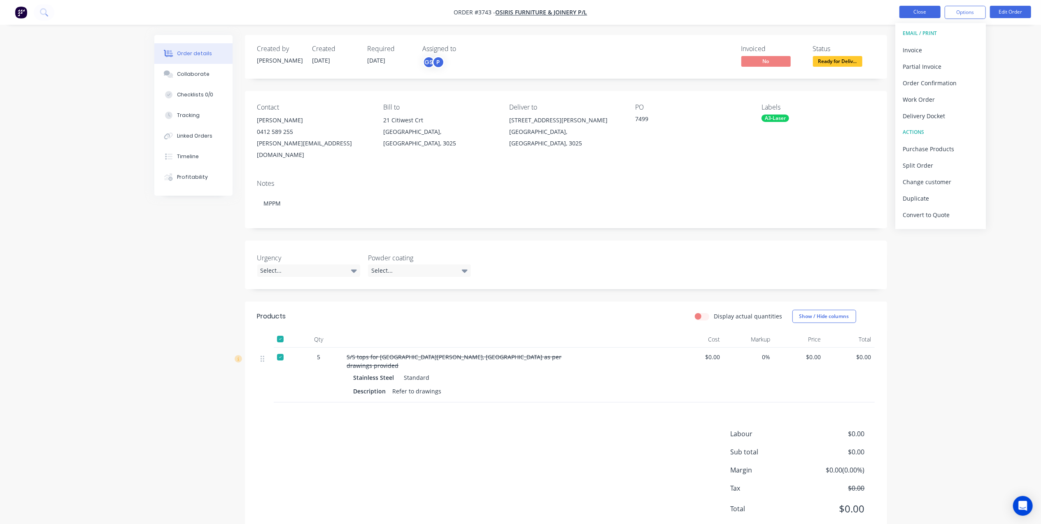  Describe the element at coordinates (417, 391) in the screenshot. I see `div: Refer to drawings` at that location.